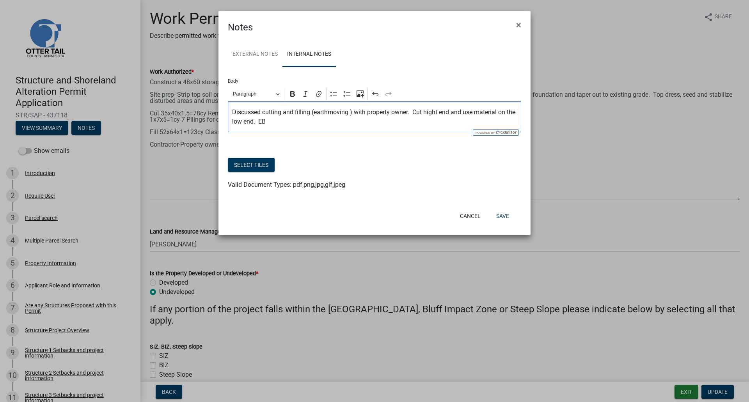  What do you see at coordinates (470, 216) in the screenshot?
I see `button: Cancel` at bounding box center [470, 216].